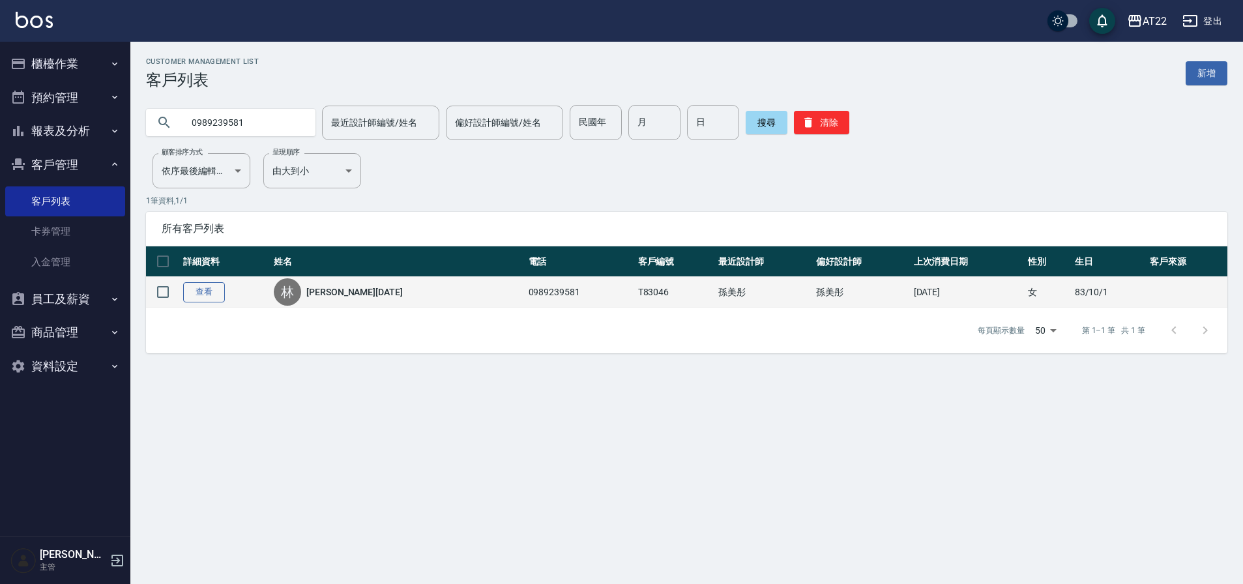 Image resolution: width=1243 pixels, height=584 pixels. Describe the element at coordinates (686, 201) in the screenshot. I see `p: 1 筆資料, 1 / 1` at that location.